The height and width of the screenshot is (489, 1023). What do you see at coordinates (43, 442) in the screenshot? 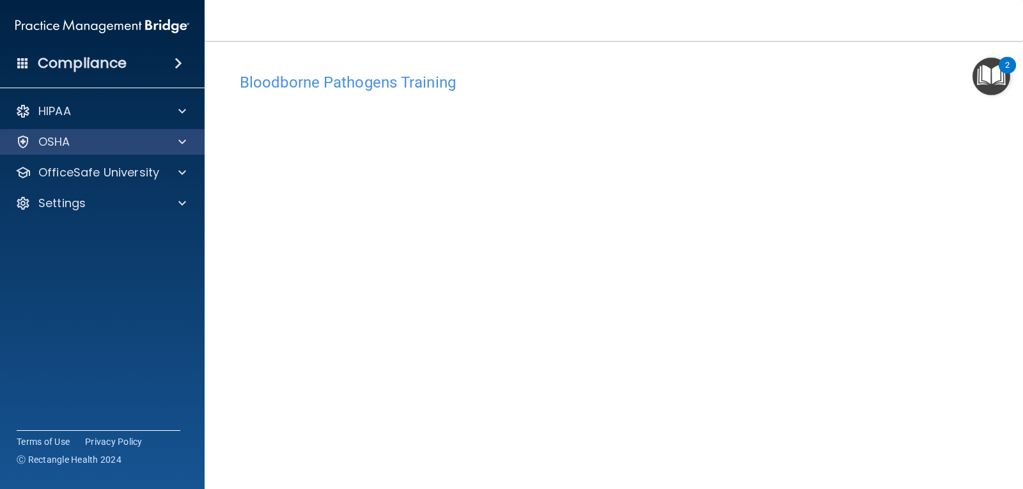
I see `a: Terms of Use` at bounding box center [43, 442].